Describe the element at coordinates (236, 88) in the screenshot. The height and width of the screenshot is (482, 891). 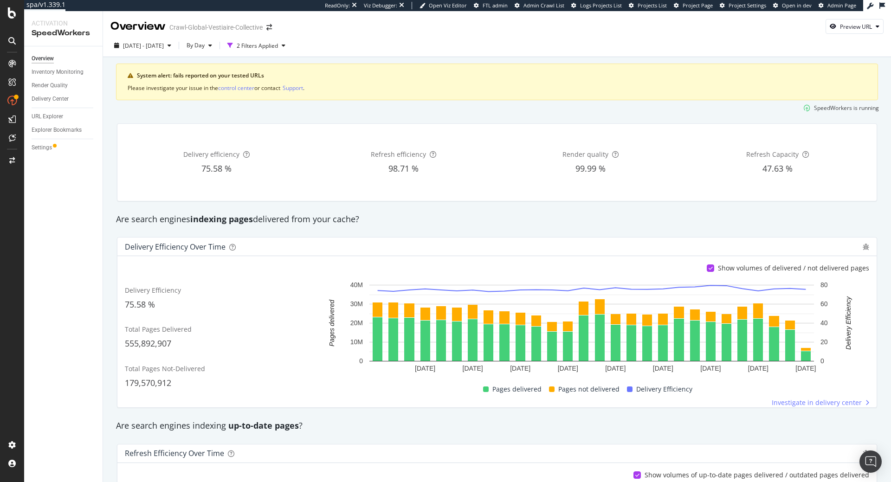
I see `button: control center` at that location.